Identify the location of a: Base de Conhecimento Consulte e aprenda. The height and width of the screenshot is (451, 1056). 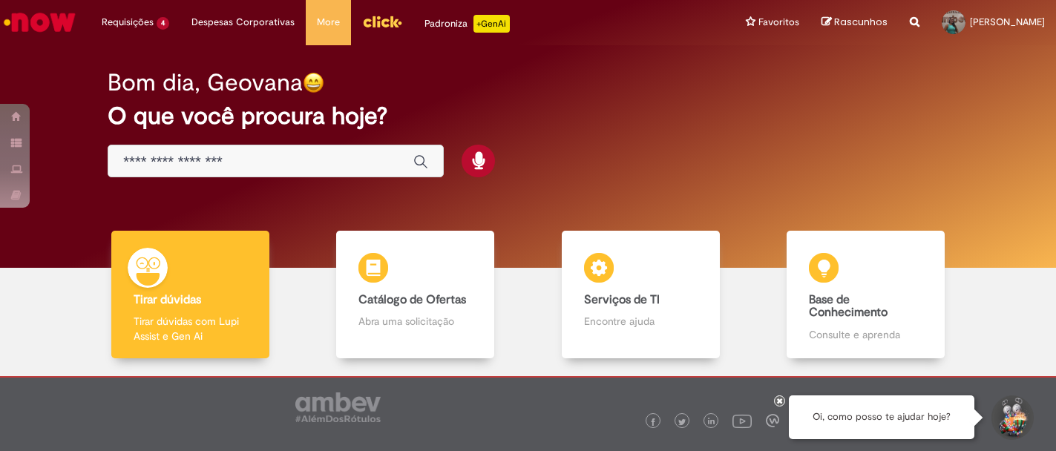
(865, 294).